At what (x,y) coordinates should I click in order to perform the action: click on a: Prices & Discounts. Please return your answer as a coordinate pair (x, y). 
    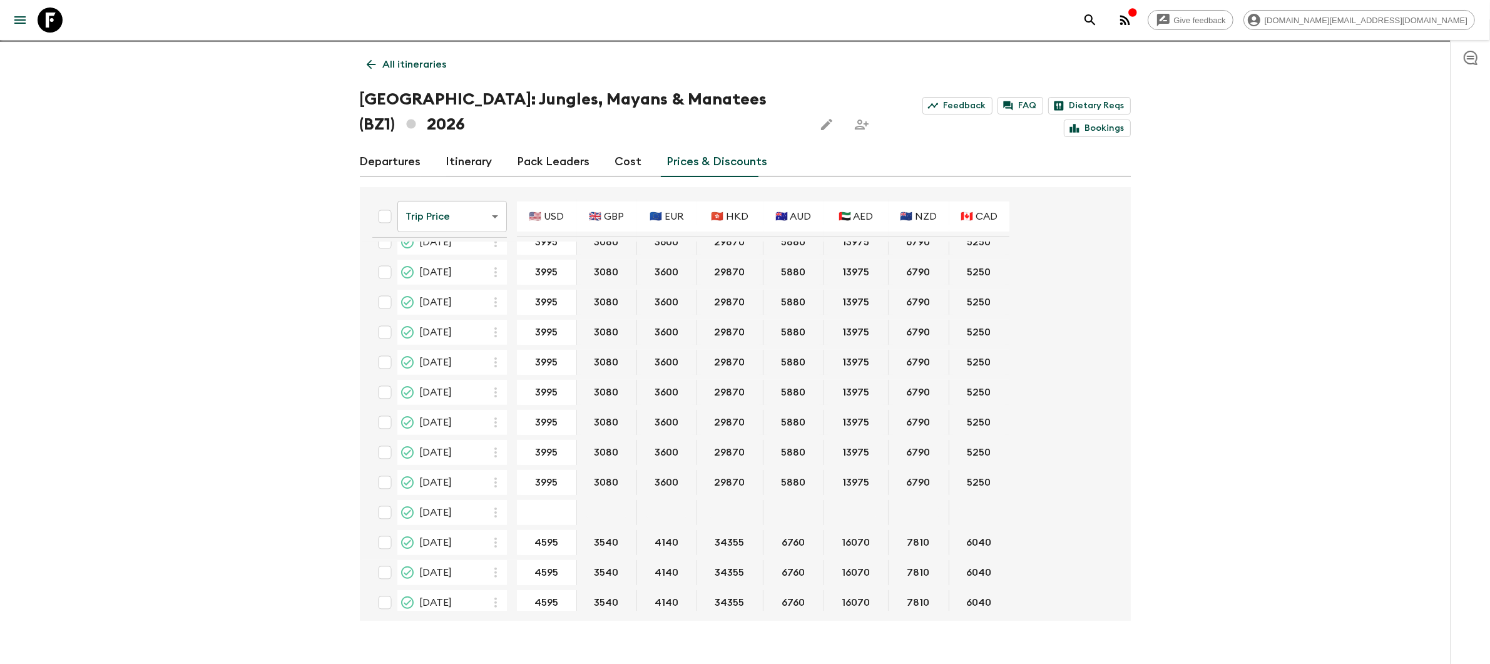
    Looking at the image, I should click on (717, 162).